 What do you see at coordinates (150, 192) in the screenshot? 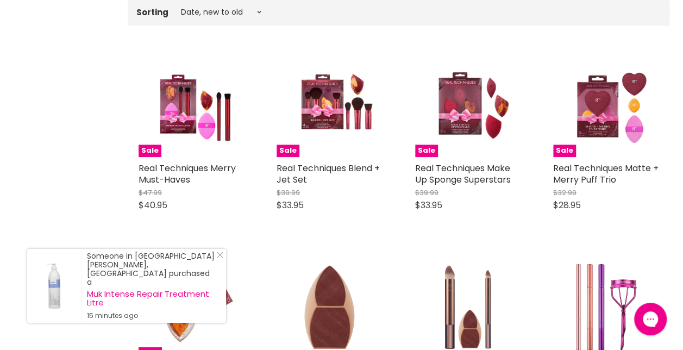
I see `span: $47.99` at bounding box center [150, 192].